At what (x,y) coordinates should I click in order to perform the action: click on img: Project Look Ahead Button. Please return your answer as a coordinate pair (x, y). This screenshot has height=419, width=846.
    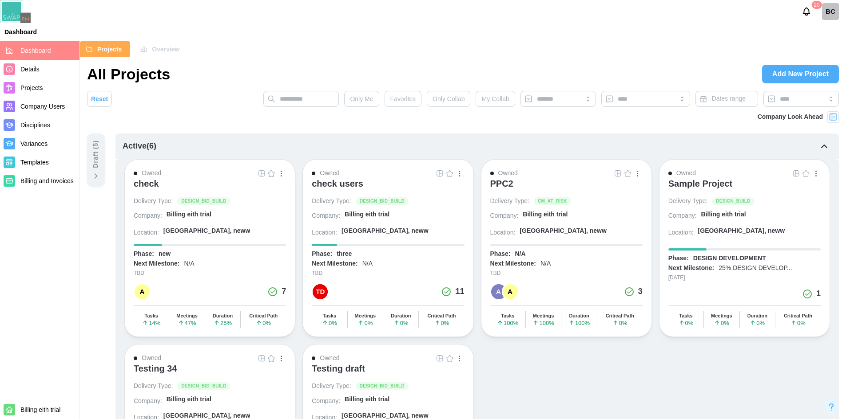
    Looking at the image, I should click on (833, 117).